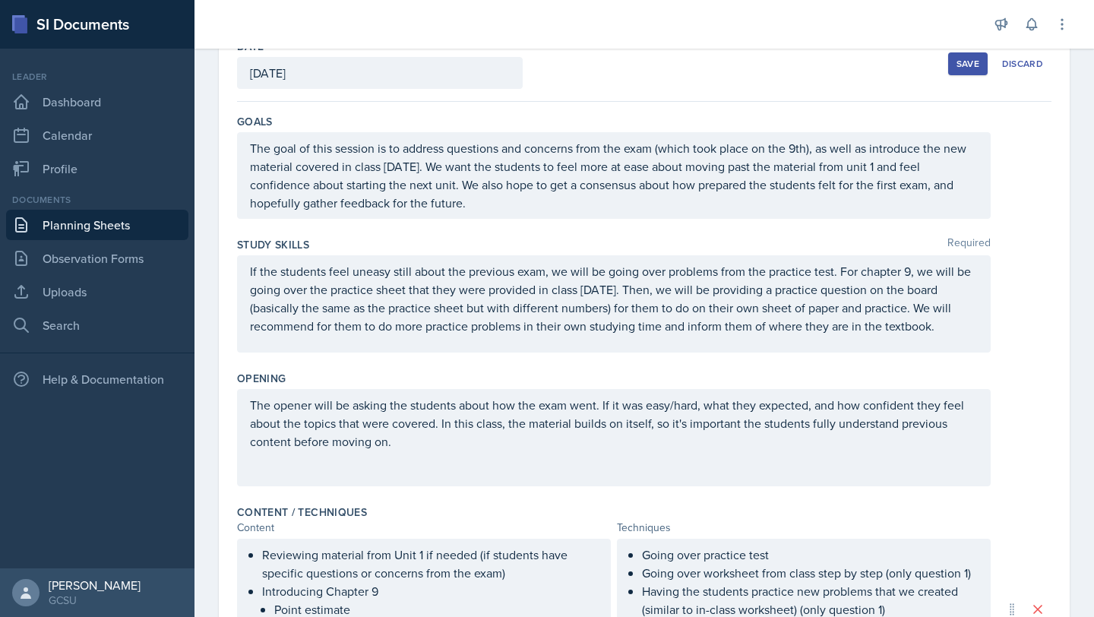 This screenshot has width=1094, height=617. I want to click on button: Save, so click(968, 64).